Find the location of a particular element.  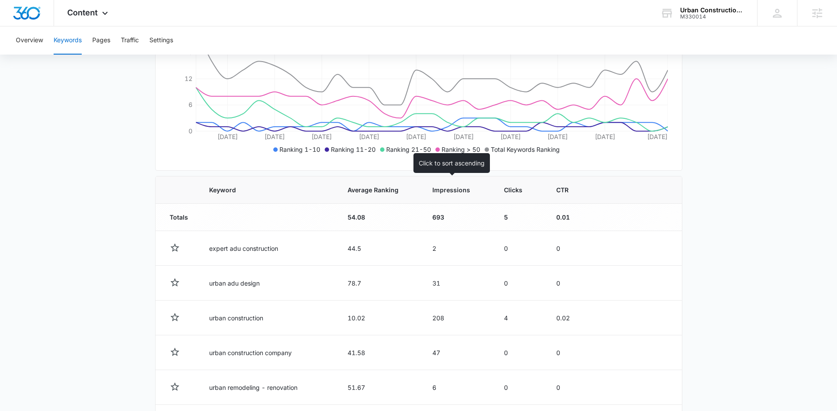

td: 10.02 is located at coordinates (379, 317).